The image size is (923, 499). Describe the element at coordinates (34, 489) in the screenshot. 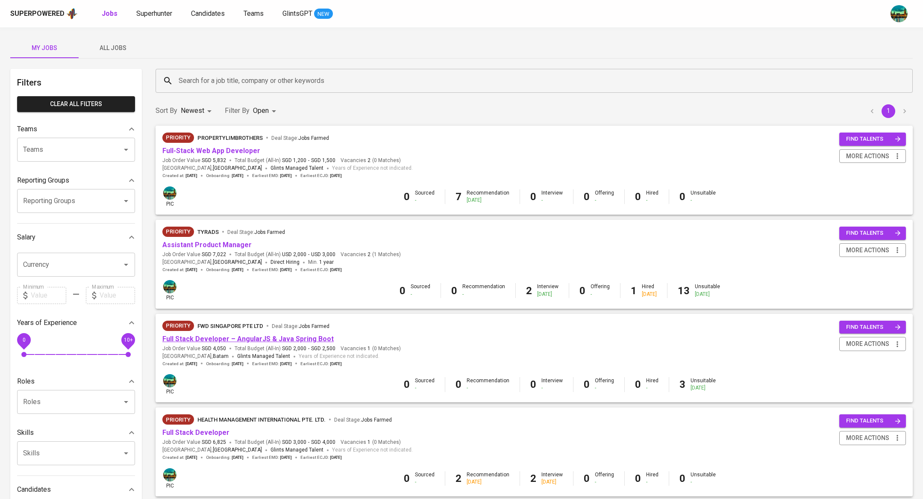

I see `p: Candidates` at that location.